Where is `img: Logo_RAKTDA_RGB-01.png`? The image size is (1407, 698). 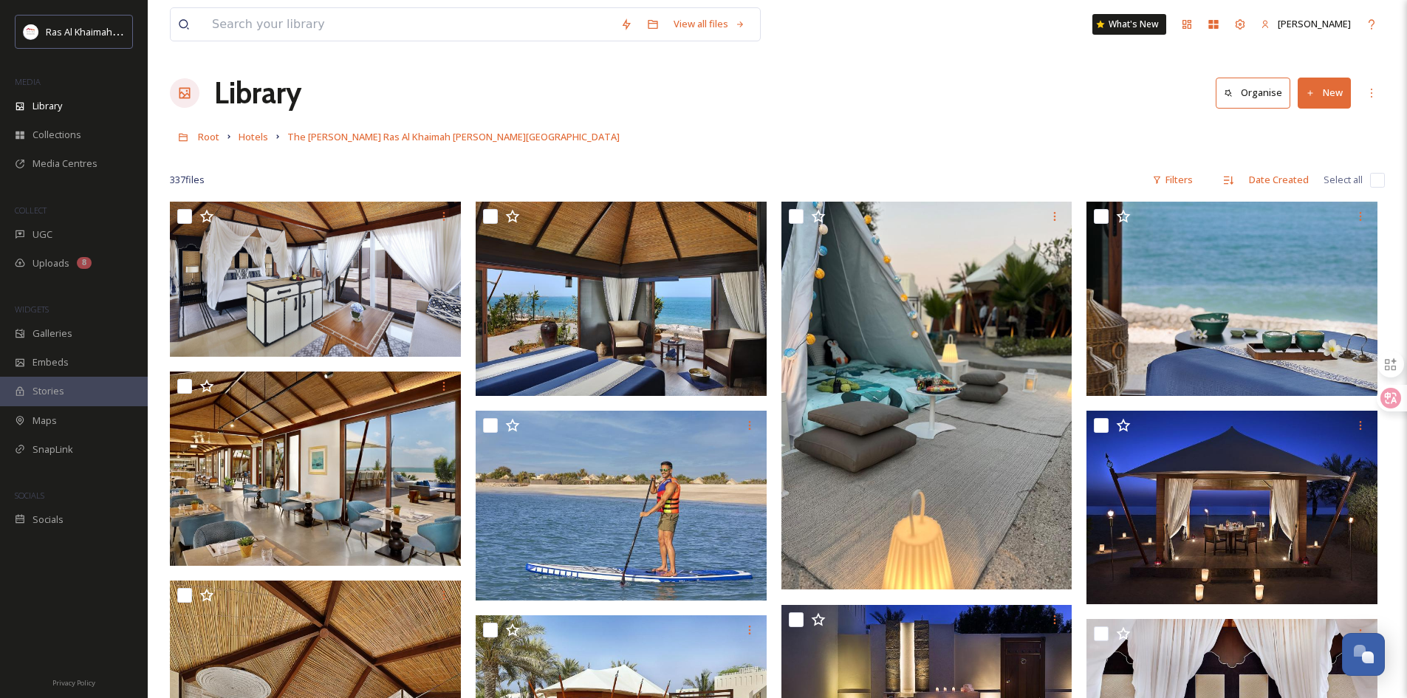
img: Logo_RAKTDA_RGB-01.png is located at coordinates (31, 32).